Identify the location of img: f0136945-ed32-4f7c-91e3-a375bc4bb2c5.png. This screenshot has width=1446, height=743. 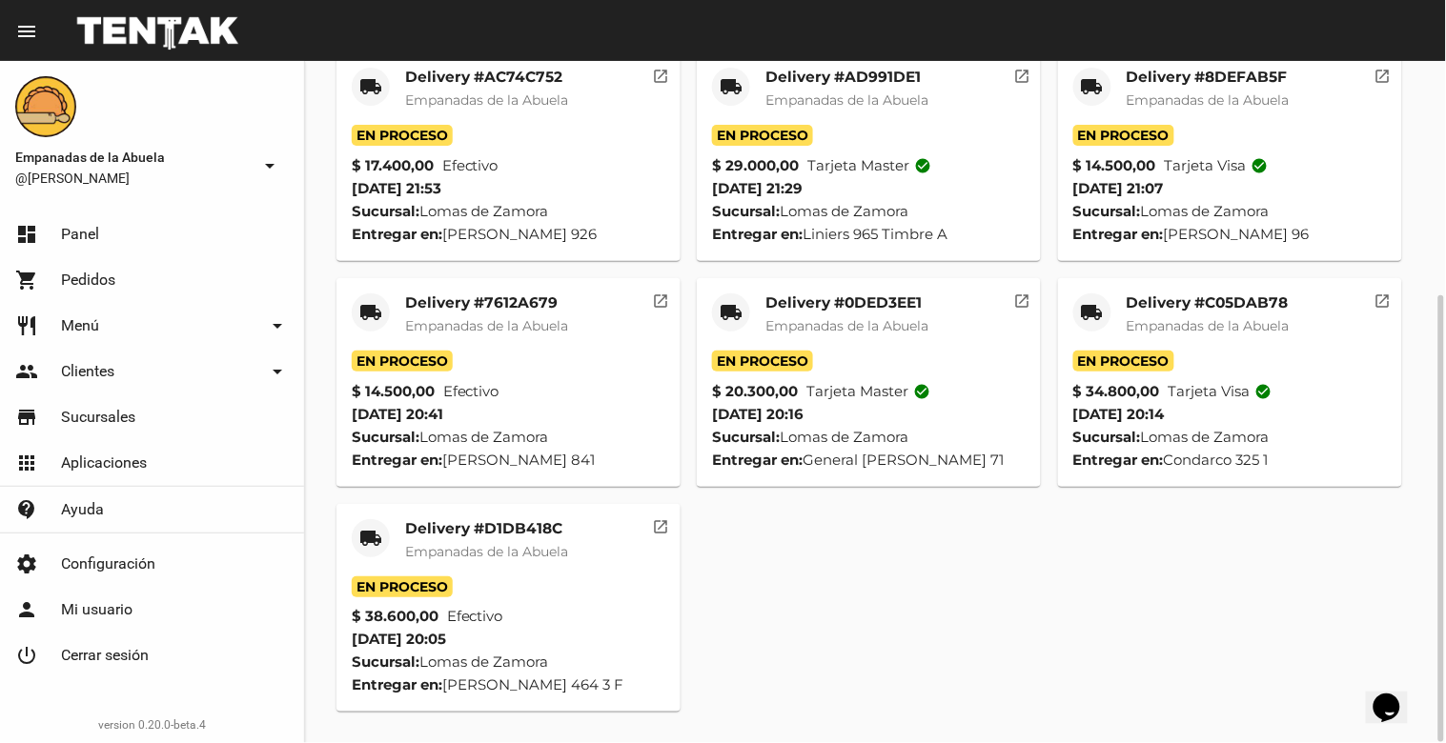
(46, 107).